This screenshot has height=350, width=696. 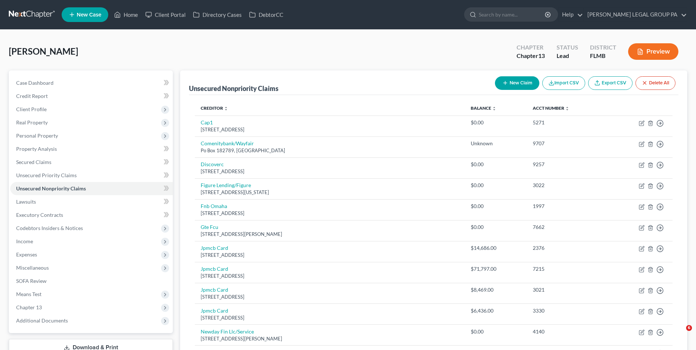 I want to click on a: Acct Number unfold_more, so click(x=551, y=108).